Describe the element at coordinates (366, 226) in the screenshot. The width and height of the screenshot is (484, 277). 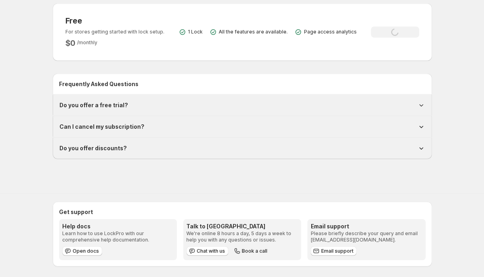
I see `h3: Email support` at that location.